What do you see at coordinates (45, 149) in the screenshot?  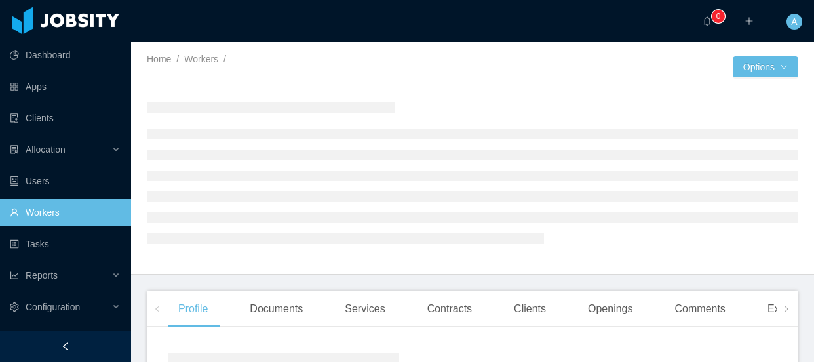 I see `span: Allocation` at bounding box center [45, 149].